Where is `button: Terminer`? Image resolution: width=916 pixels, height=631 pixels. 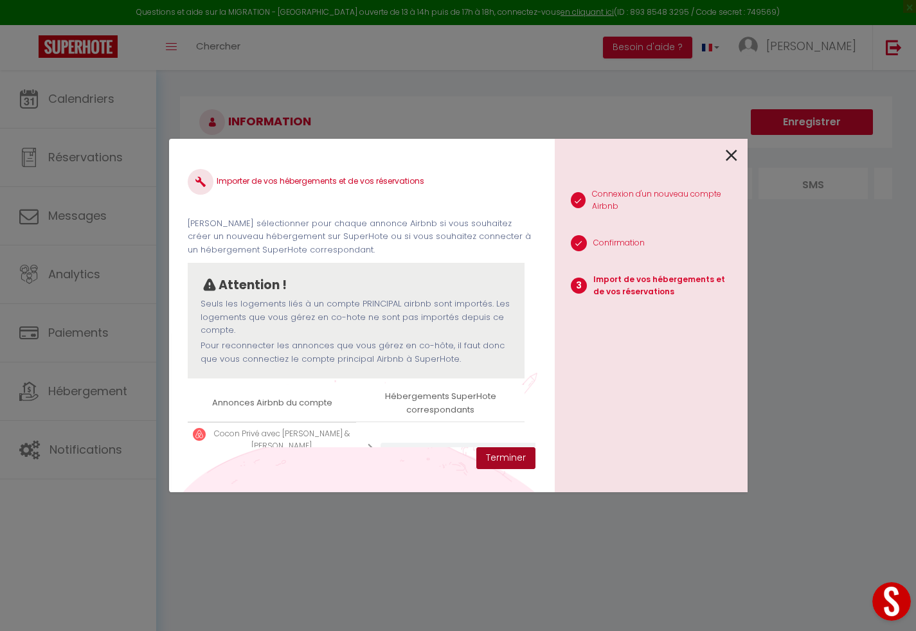
button: Terminer is located at coordinates (506, 458).